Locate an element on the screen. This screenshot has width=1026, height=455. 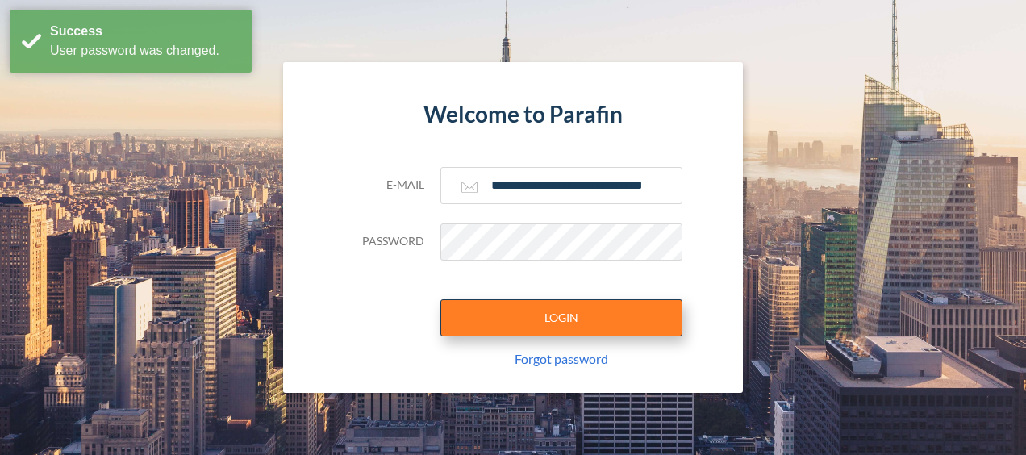
button: LOGIN is located at coordinates (561, 318).